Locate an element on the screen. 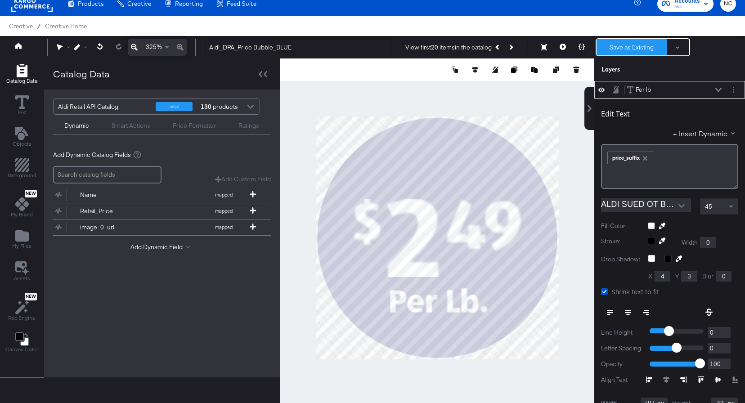 The height and width of the screenshot is (403, 745). label: Width is located at coordinates (690, 242).